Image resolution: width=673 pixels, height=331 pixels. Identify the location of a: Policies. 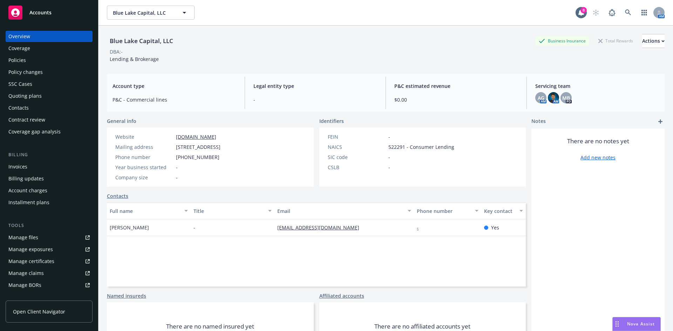
(49, 60).